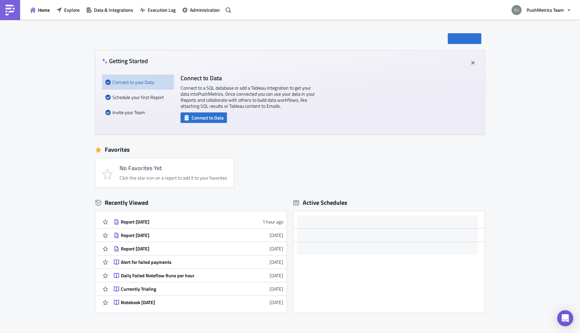  What do you see at coordinates (158, 10) in the screenshot?
I see `a: Execution Log` at bounding box center [158, 10].